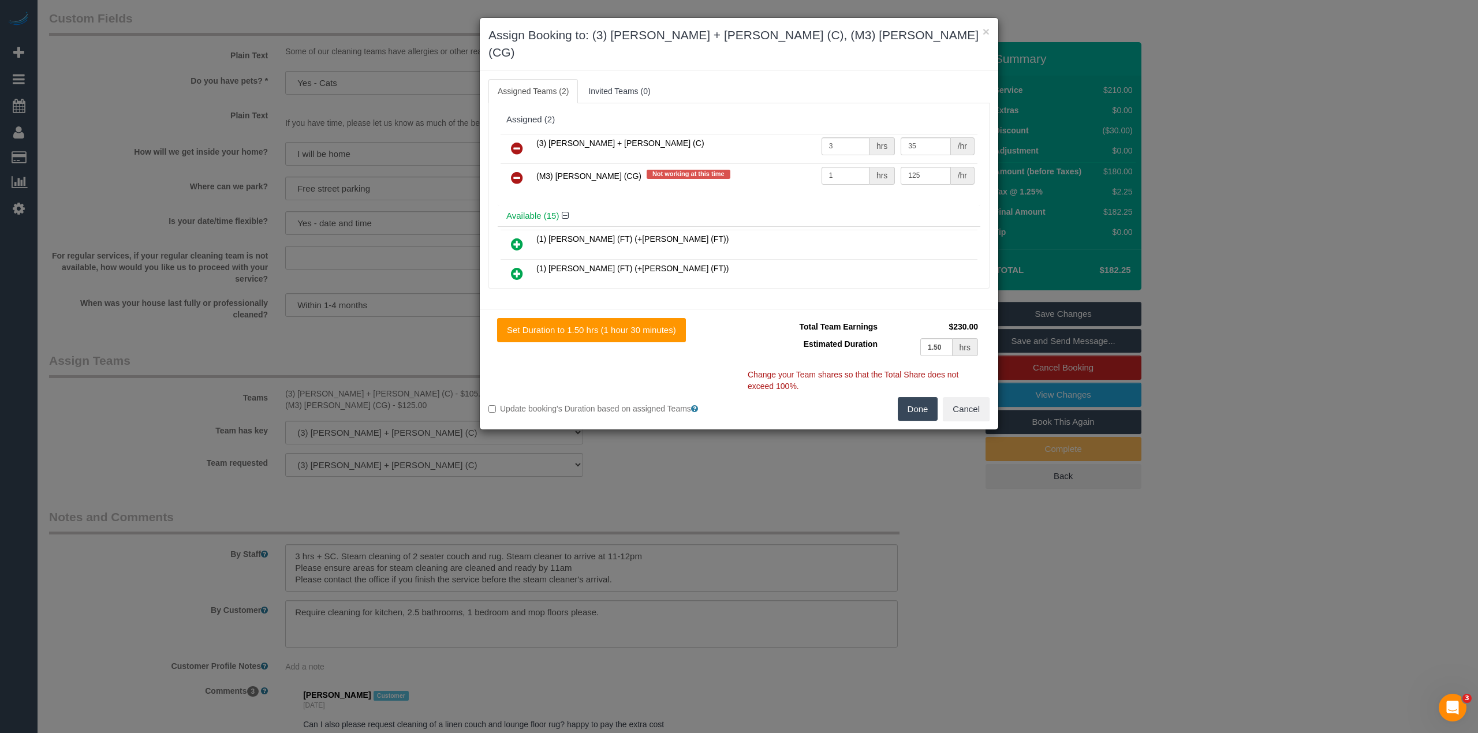  I want to click on td: $230.00, so click(931, 327).